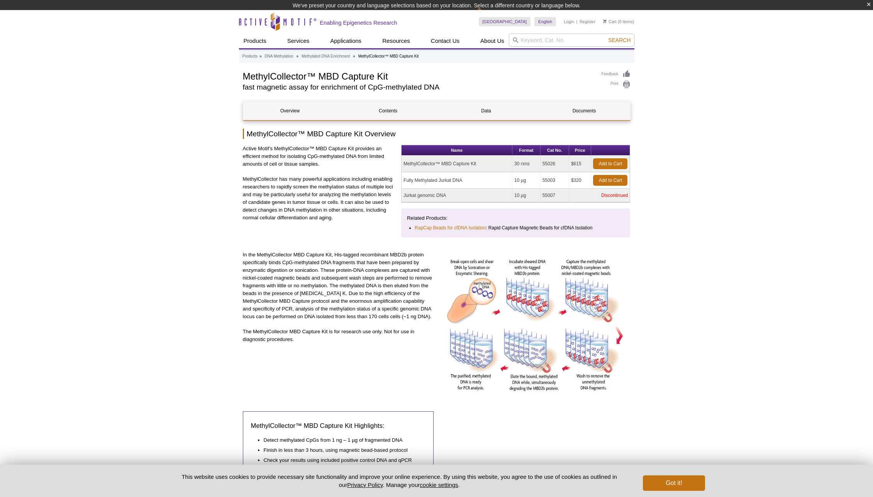 This screenshot has height=497, width=873. Describe the element at coordinates (319, 156) in the screenshot. I see `p: Active Motif’s MethylCollector™ MBD Capture Kit provides an efficient method for isolating CpG-me...` at that location.